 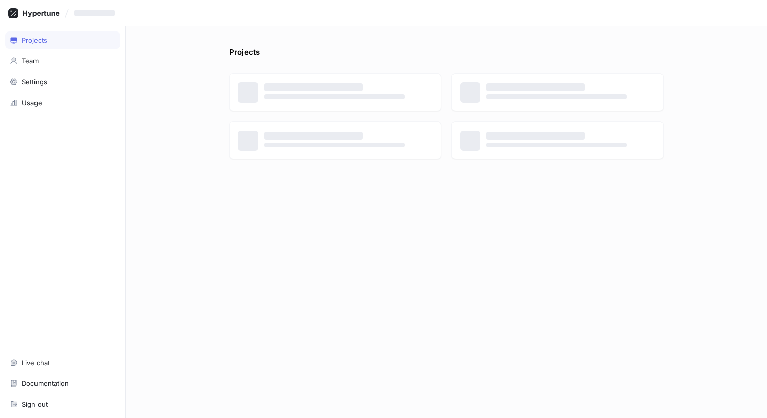 I want to click on a: Settings, so click(x=62, y=82).